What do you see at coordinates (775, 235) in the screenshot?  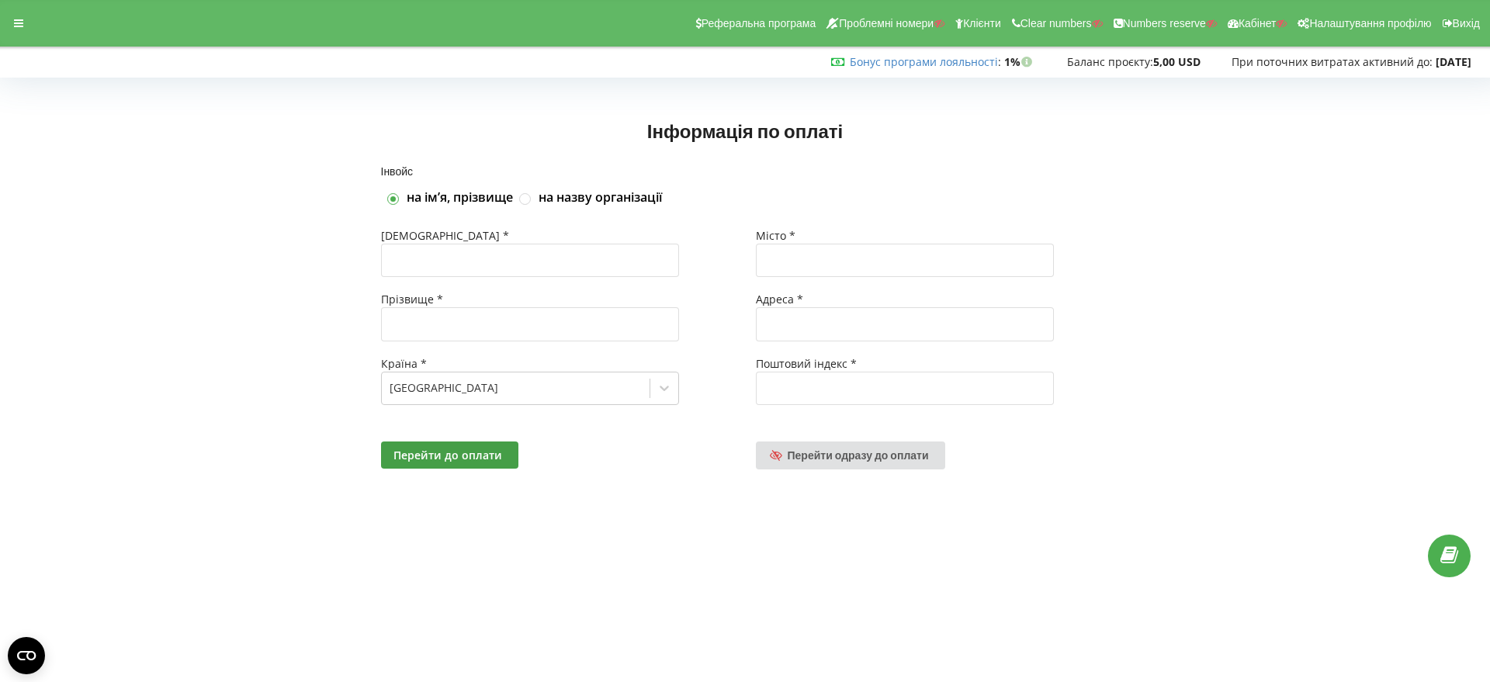 I see `span: Місто *` at bounding box center [775, 235].